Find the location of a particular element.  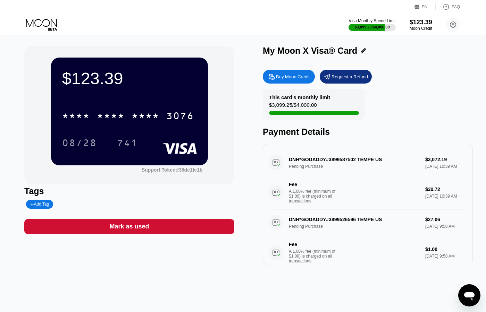

div: Support Token:f38dc1fe1b is located at coordinates (172, 170).